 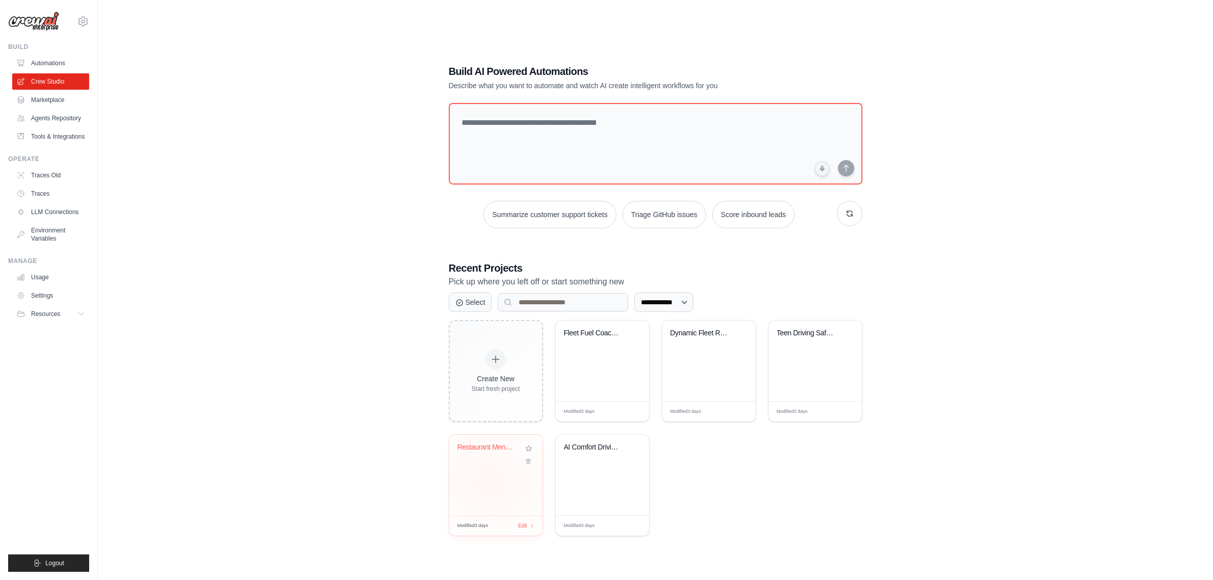 What do you see at coordinates (701, 333) in the screenshot?
I see `div: Dynamic Fleet Routing System` at bounding box center [701, 333].